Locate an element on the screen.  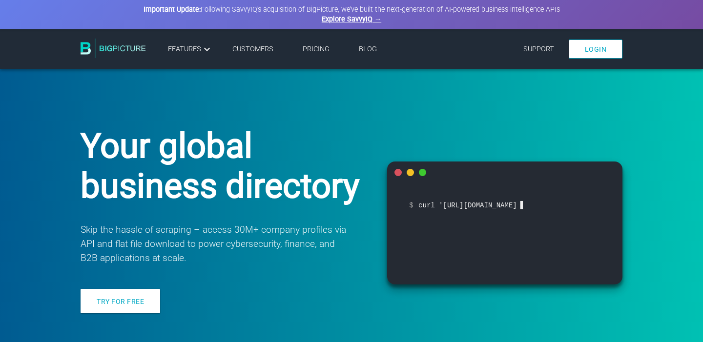
img: BigPicture.io is located at coordinates (113, 48).